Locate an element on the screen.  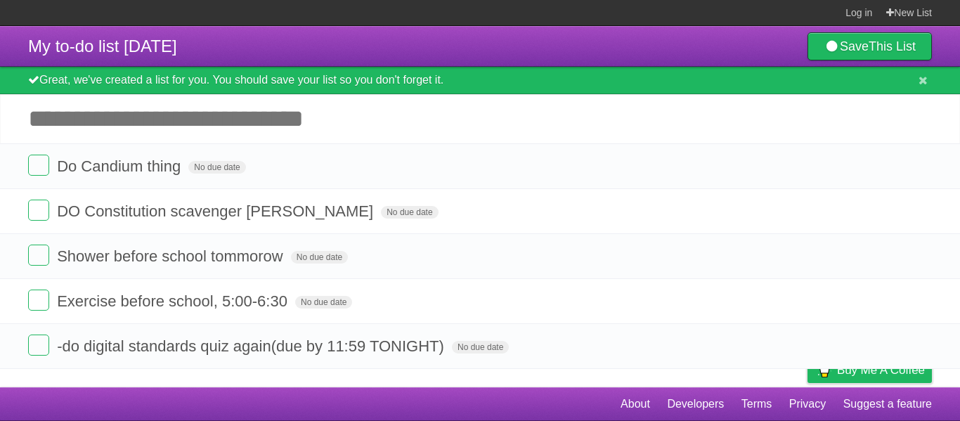
span: Exercise before school, 5:00-6:30 is located at coordinates (173, 301).